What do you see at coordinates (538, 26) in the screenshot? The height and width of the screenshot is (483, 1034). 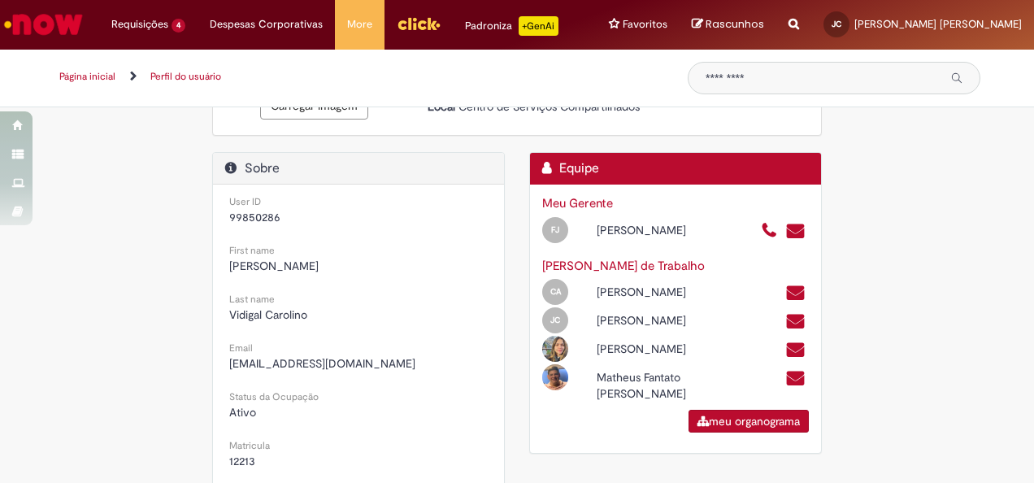 I see `p: +GenAi` at bounding box center [538, 26].